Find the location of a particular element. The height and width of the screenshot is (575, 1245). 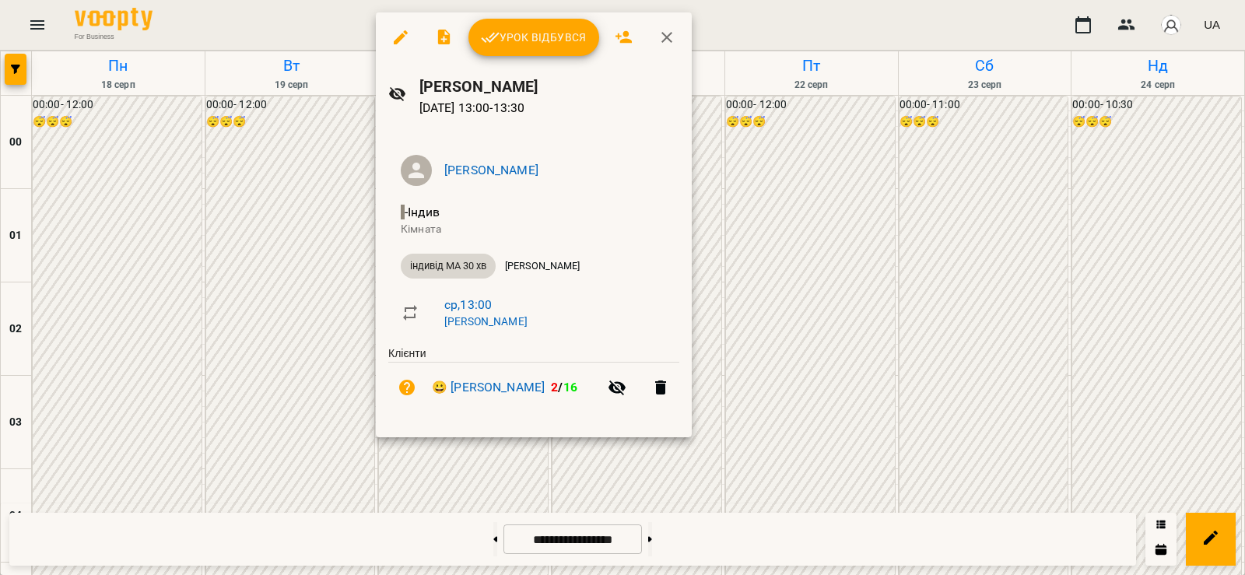

span: 2 is located at coordinates (554, 387).